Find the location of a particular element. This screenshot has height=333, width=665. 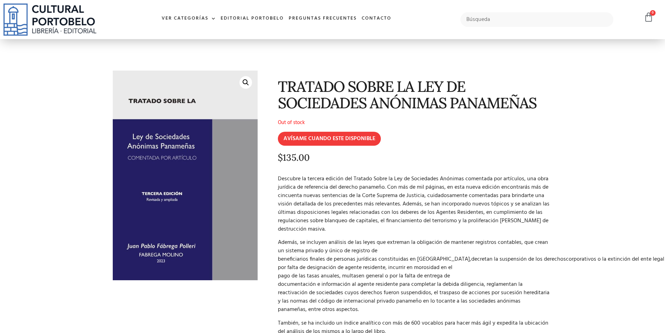

h1: TRATADO SOBRE LA LEY DE SOCIEDADES ANÓNIMAS PANAMEÑAS is located at coordinates (414, 95).